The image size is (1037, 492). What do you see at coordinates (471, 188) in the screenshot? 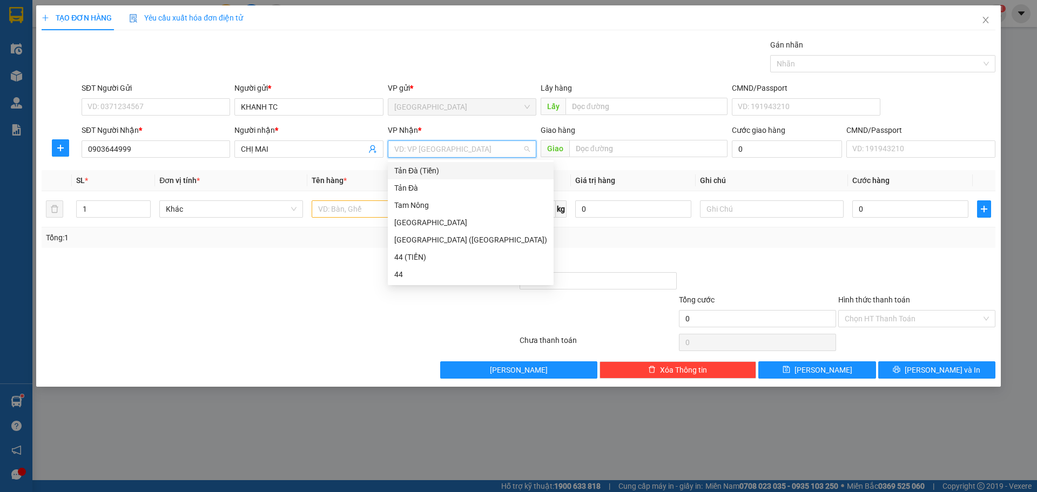
I see `div: Tản Đà` at bounding box center [471, 188].